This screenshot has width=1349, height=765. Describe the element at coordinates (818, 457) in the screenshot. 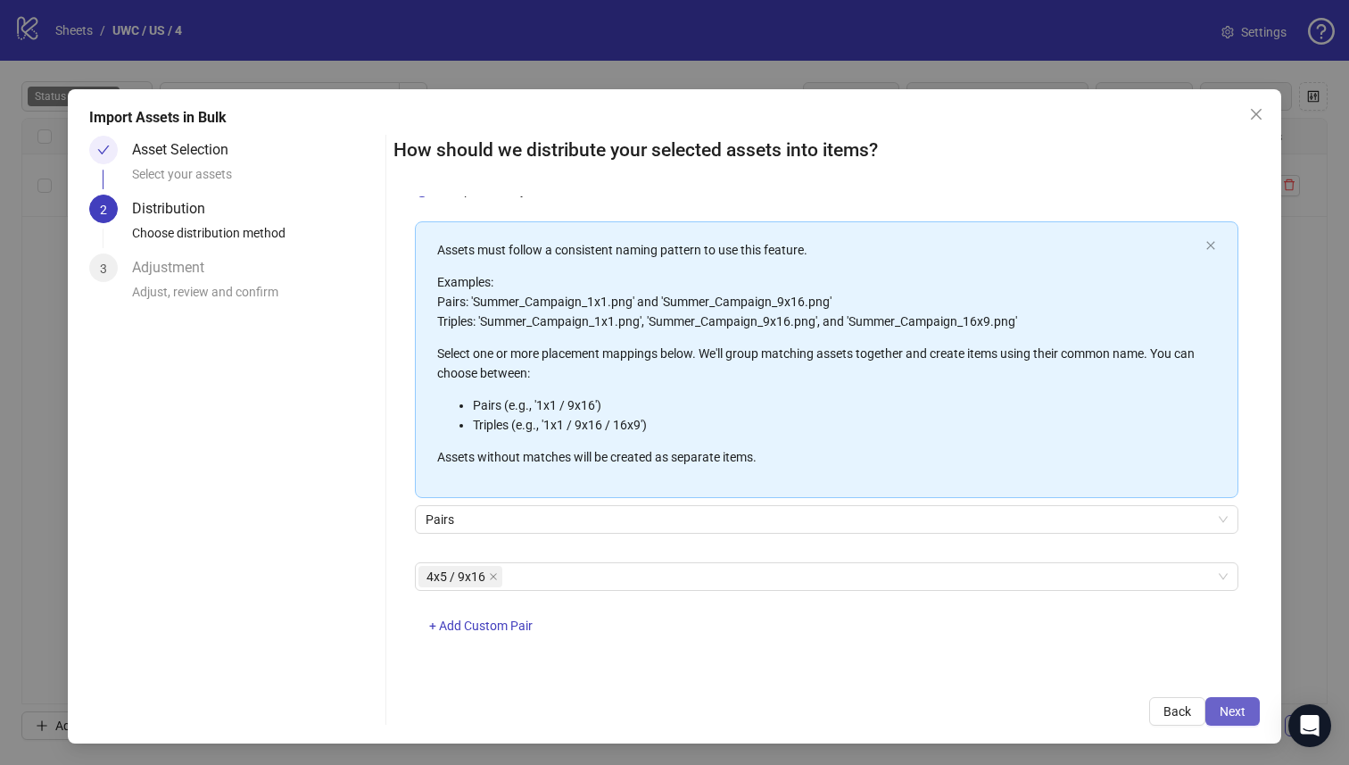

I see `p: Assets without matches will be created as separate items.` at that location.